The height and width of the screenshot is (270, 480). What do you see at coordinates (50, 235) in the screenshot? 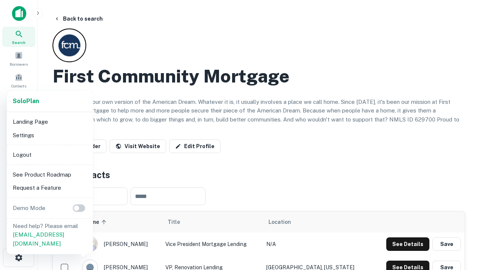
I see `p: Need help? Please email` at bounding box center [50, 235].